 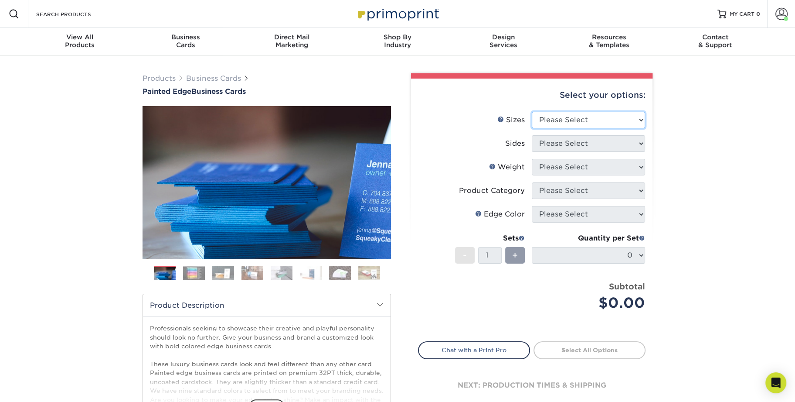 What do you see at coordinates (500, 214) in the screenshot?
I see `div: Edge Color` at bounding box center [500, 214].